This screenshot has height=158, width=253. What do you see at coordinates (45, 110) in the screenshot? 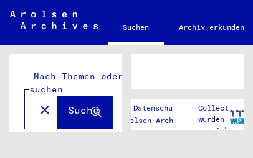
I see `mat-icon: close` at bounding box center [45, 110].